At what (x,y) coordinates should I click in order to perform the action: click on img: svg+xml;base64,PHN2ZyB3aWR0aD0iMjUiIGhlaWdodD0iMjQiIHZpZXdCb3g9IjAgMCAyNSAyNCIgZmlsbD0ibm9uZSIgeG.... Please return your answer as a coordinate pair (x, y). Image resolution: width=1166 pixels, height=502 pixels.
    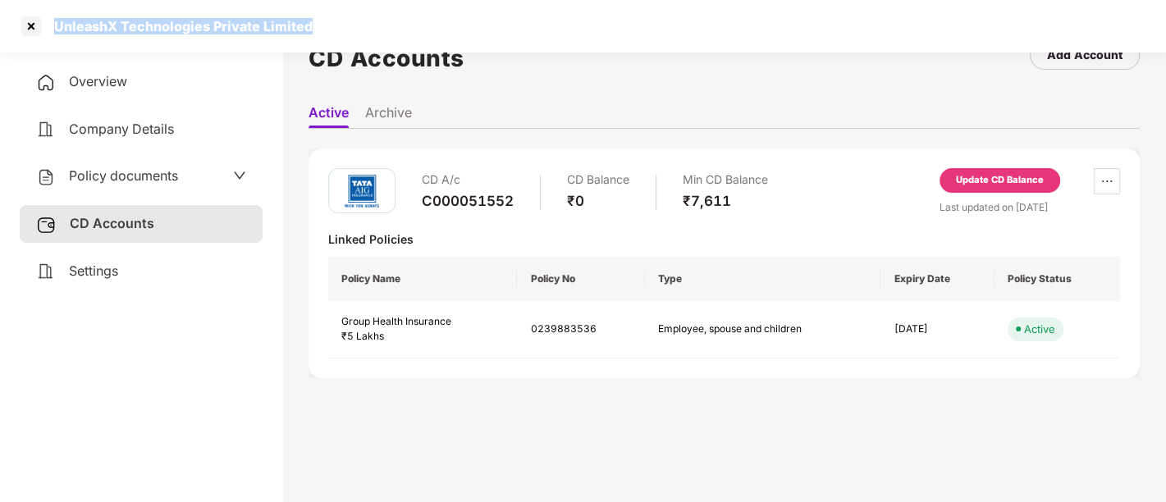
    Looking at the image, I should click on (46, 225).